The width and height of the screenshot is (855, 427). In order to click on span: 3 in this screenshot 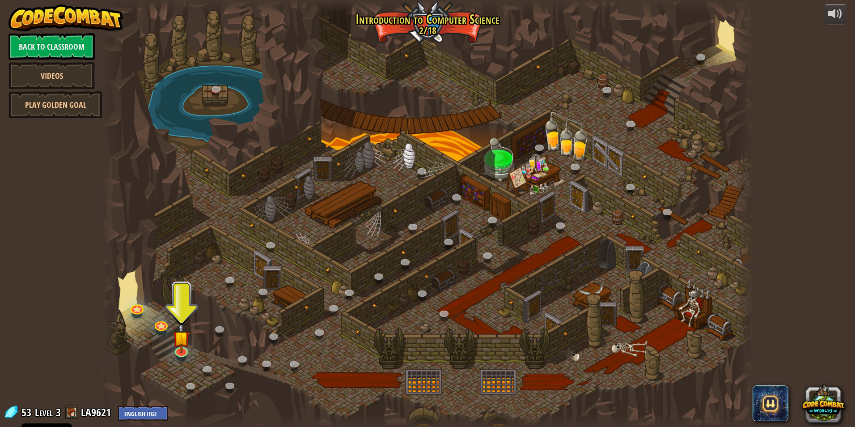, I will do `click(58, 412)`.